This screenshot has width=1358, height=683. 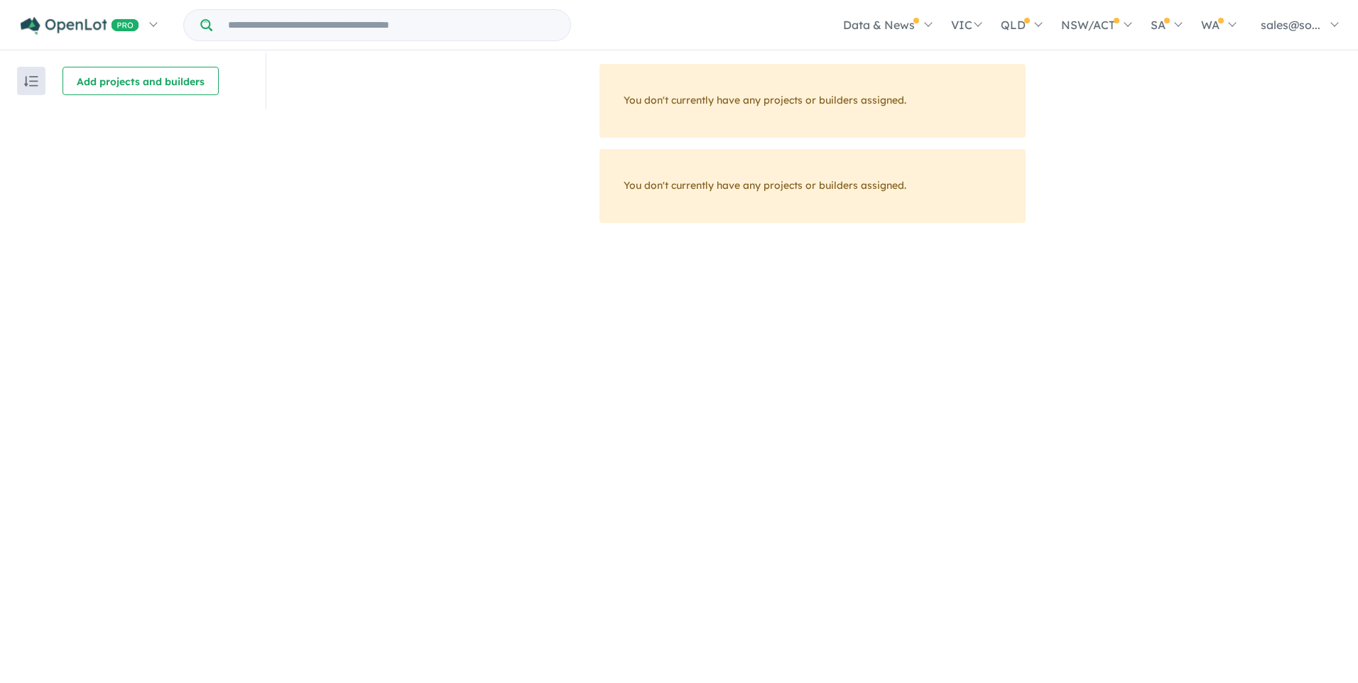 I want to click on input: Try estate name, suburb, builder or developer, so click(x=391, y=25).